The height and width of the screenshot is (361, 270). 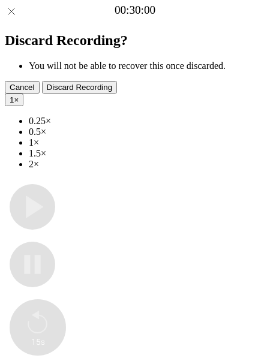 I want to click on li: 1×, so click(x=147, y=143).